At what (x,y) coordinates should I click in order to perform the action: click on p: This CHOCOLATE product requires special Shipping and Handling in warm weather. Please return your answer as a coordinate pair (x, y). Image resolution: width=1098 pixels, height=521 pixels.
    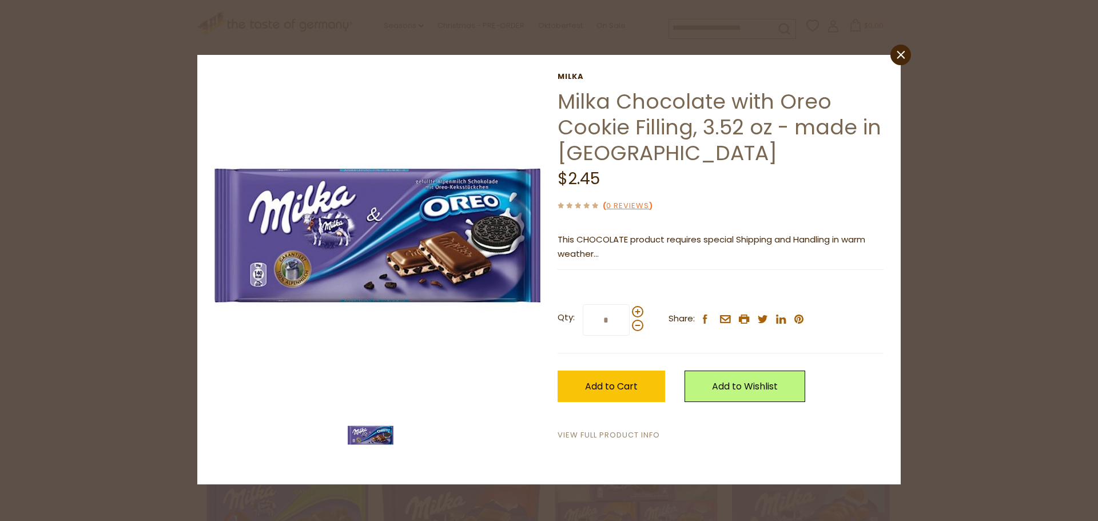
    Looking at the image, I should click on (720, 247).